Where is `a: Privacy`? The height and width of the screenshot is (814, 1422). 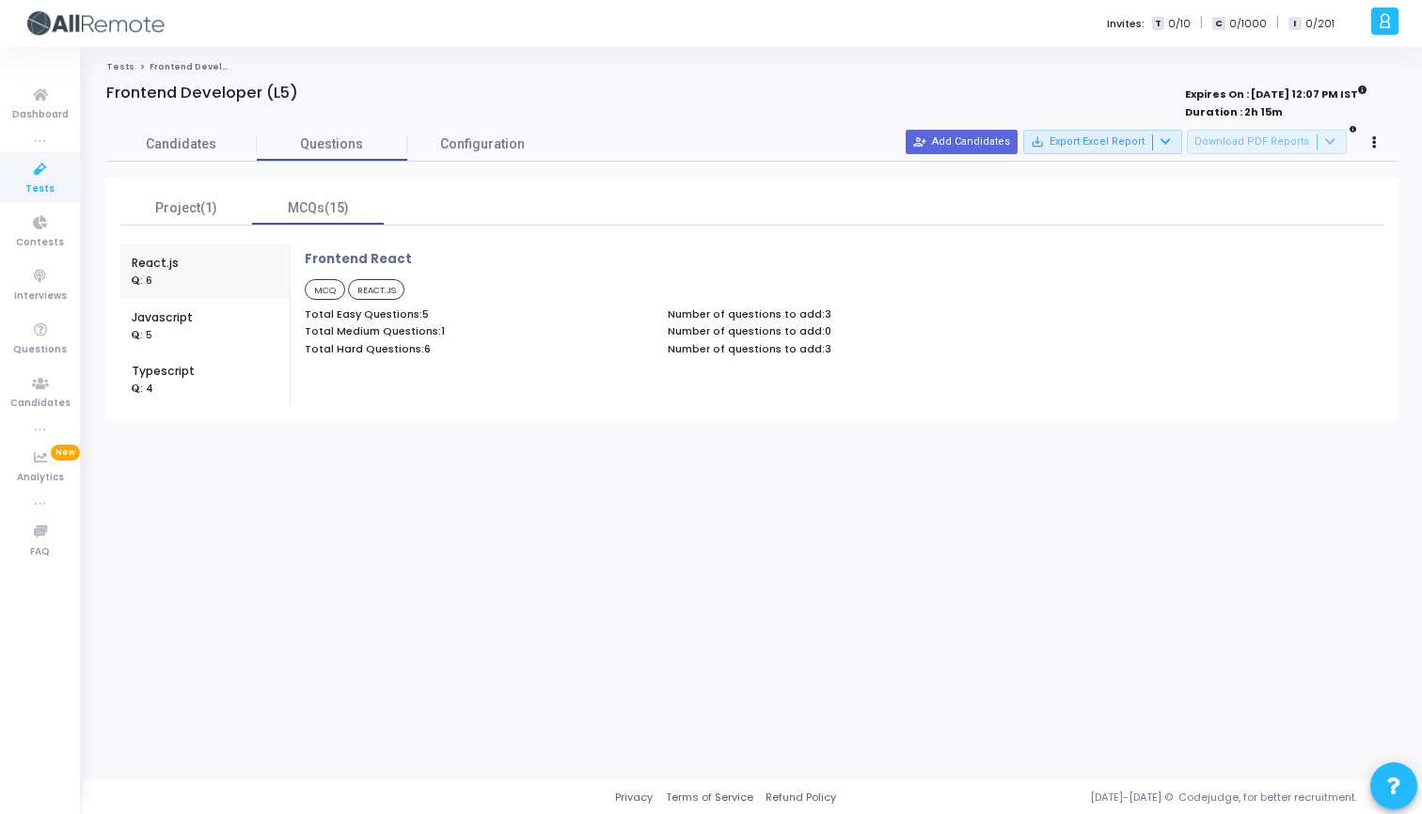 a: Privacy is located at coordinates (634, 797).